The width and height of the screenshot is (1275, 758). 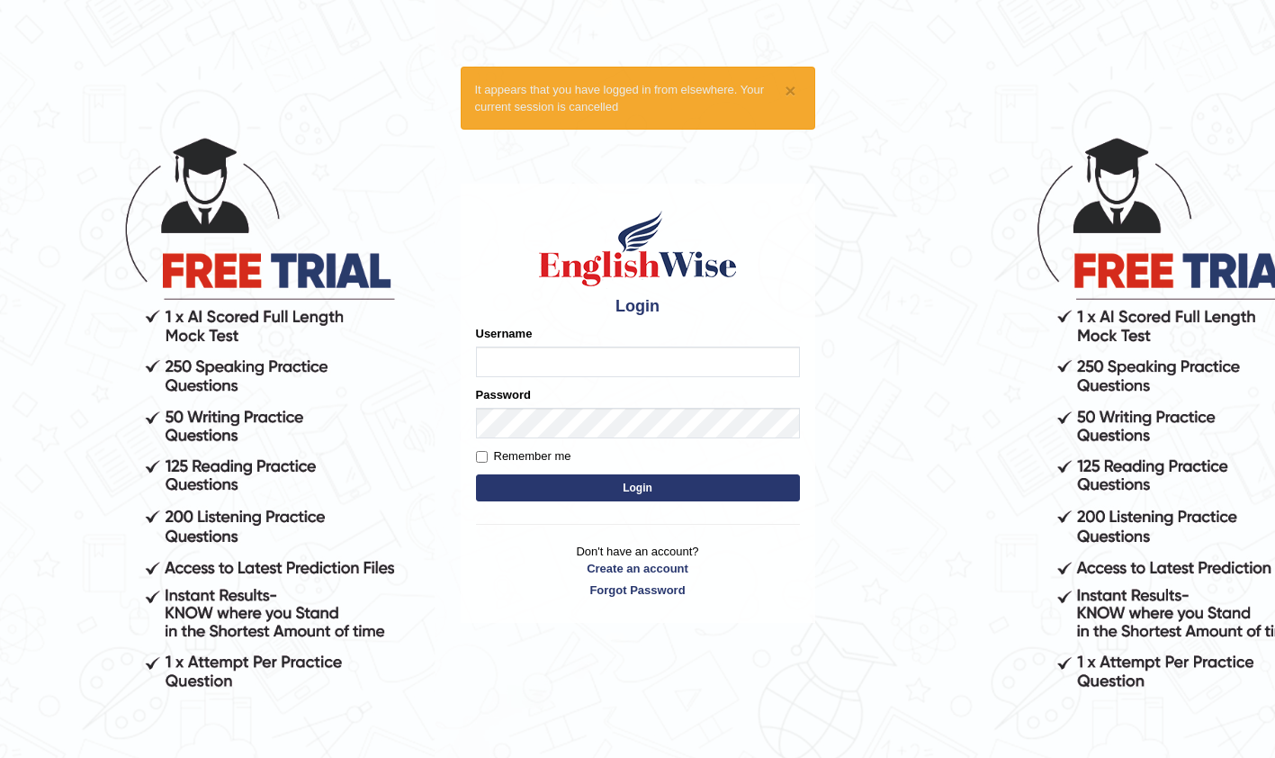 What do you see at coordinates (638, 571) in the screenshot?
I see `p: Don't have an account?` at bounding box center [638, 571].